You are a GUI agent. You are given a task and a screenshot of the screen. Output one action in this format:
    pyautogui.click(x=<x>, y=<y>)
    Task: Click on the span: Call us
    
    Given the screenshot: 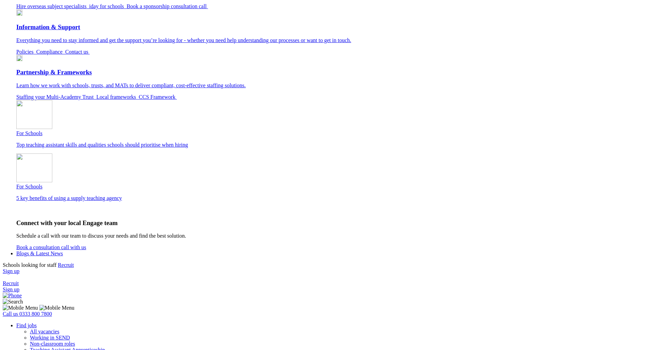 What is the action you would take?
    pyautogui.click(x=10, y=314)
    